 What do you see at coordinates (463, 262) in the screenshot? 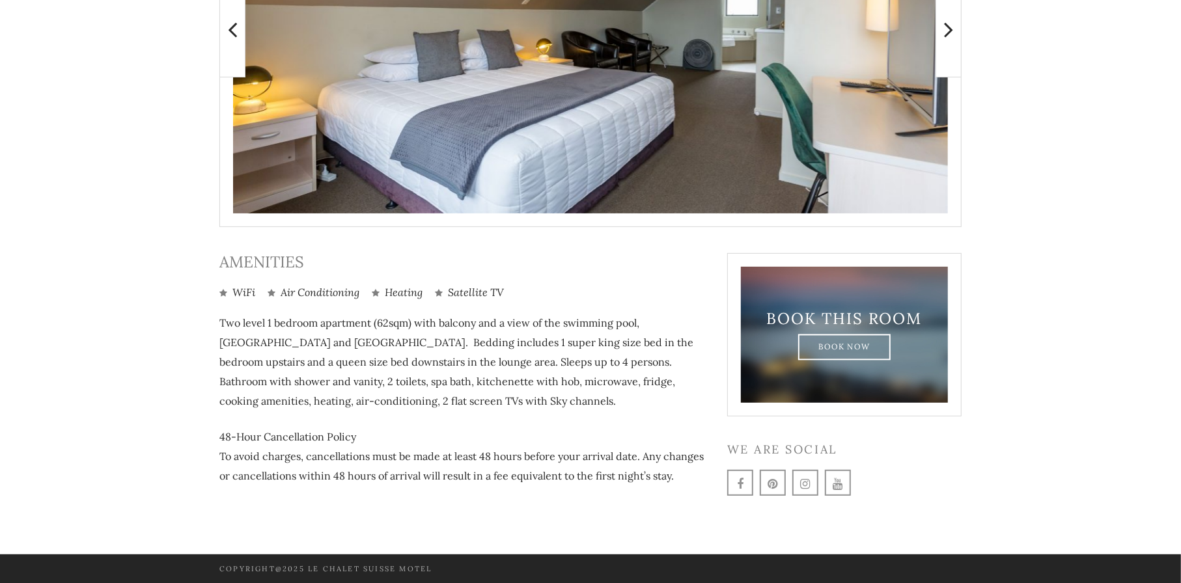
I see `h3: Amenities` at bounding box center [463, 262].